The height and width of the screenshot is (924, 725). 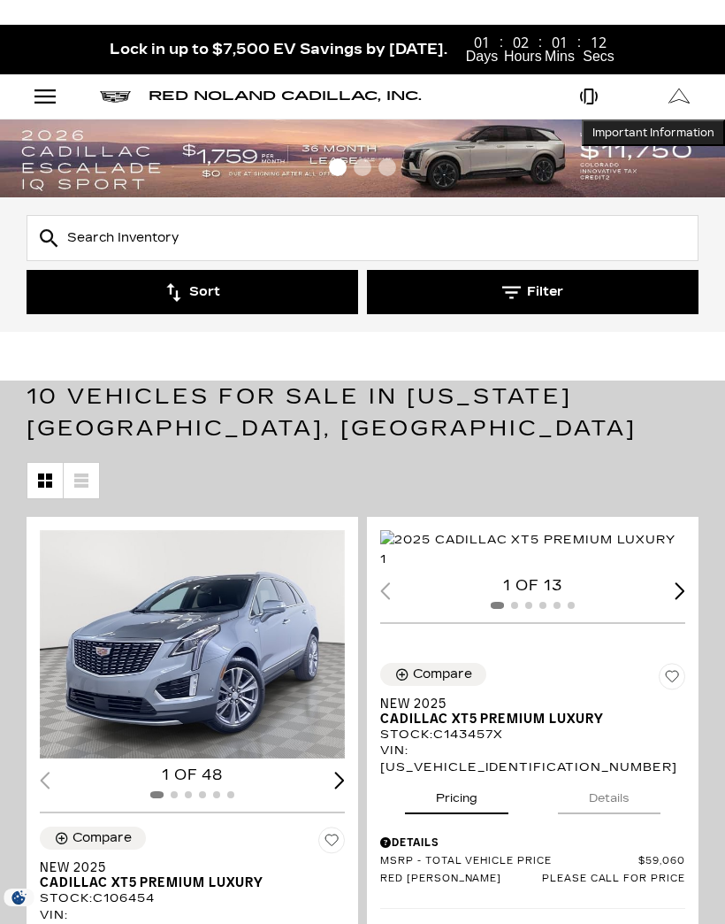 I want to click on div: 1 of 48, so click(x=192, y=775).